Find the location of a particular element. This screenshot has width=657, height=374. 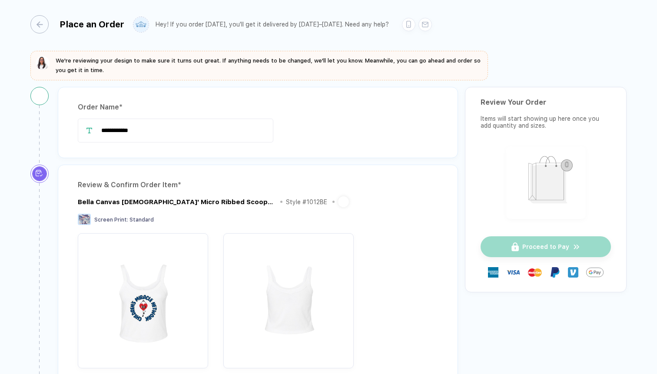

div: Review Your Order is located at coordinates (546, 102).